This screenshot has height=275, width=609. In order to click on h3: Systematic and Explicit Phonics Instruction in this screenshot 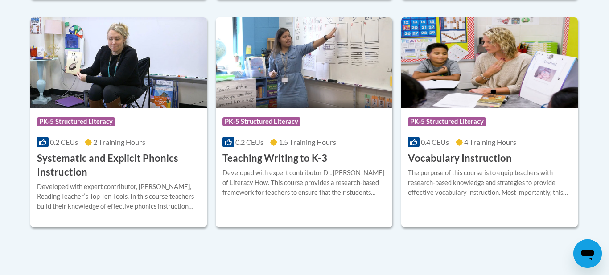, I will do `click(119, 165)`.